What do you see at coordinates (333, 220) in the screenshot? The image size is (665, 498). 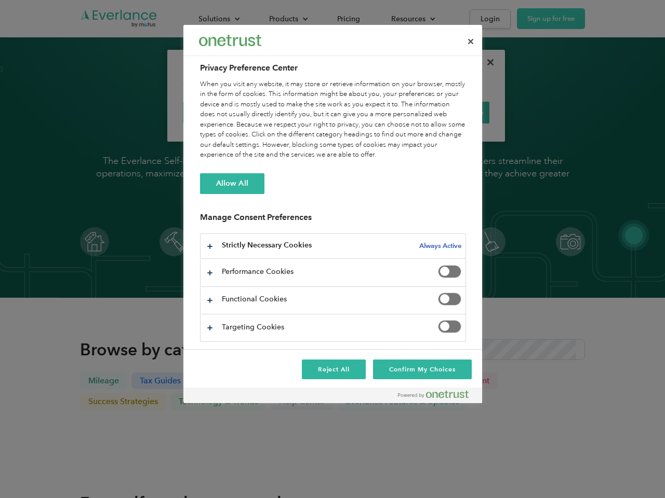 I see `h3: Manage Consent Preferences` at bounding box center [333, 220].